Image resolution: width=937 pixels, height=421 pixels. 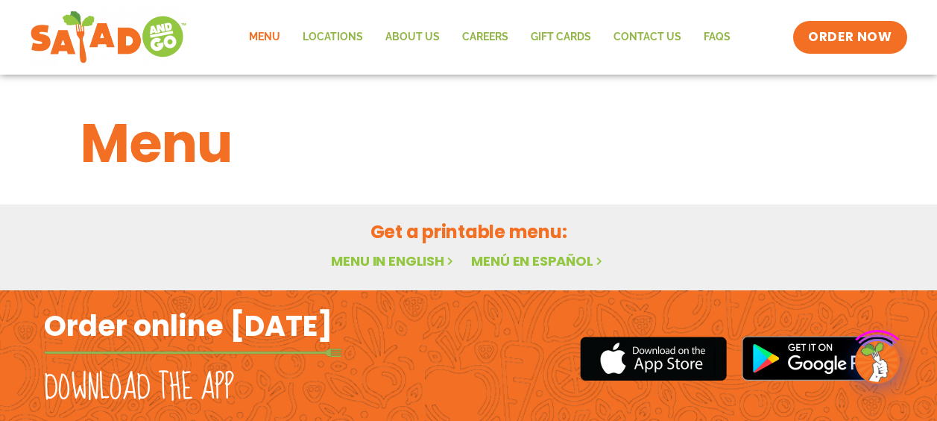 What do you see at coordinates (818, 358) in the screenshot?
I see `img: google_play` at bounding box center [818, 358].